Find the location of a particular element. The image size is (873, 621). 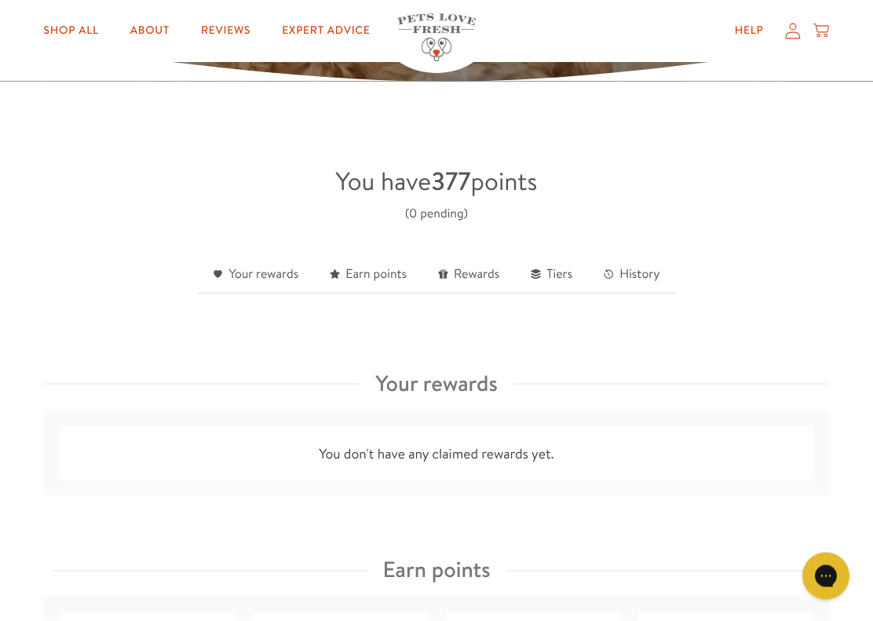

a: Rewards is located at coordinates (469, 275).